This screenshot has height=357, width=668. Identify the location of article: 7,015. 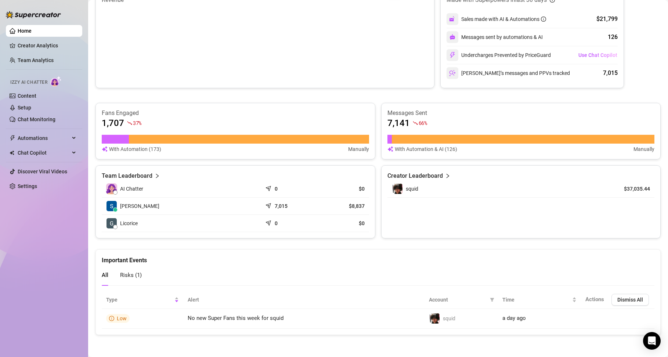
(281, 206).